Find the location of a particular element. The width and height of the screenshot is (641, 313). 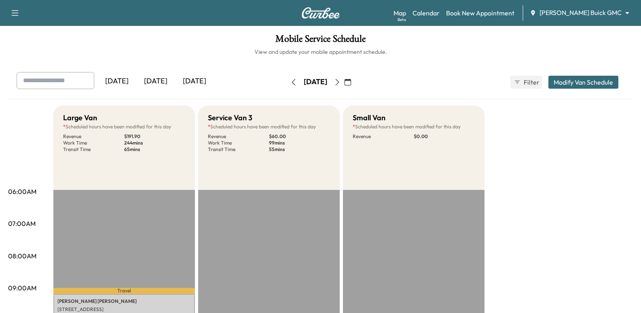

h5: Large Van is located at coordinates (80, 118).